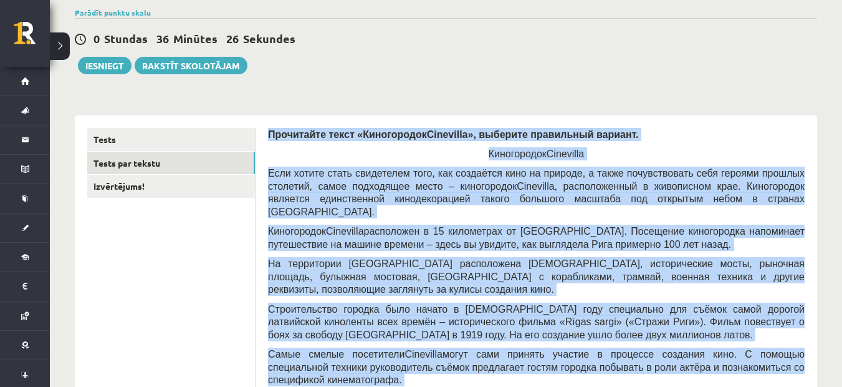  What do you see at coordinates (195, 38) in the screenshot?
I see `span: Minūtes` at bounding box center [195, 38].